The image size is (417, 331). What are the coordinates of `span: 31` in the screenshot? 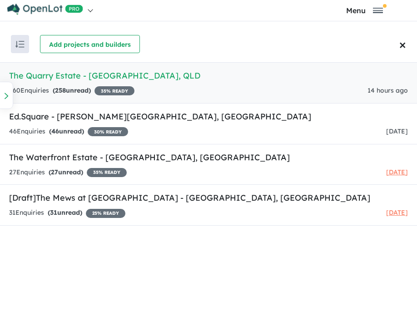 It's located at (54, 213).